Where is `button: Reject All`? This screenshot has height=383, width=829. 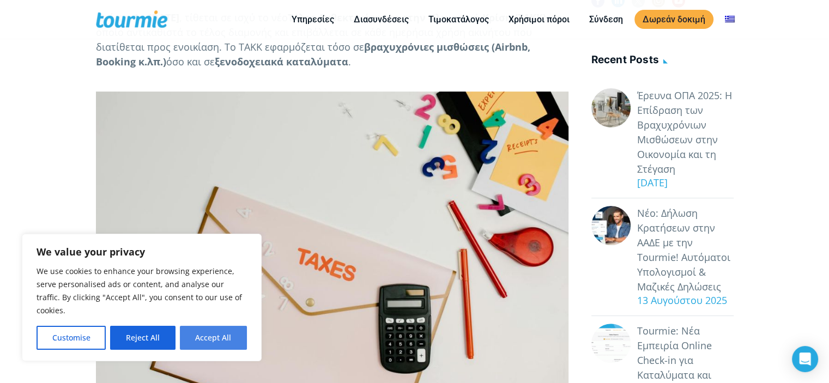
button: Reject All is located at coordinates (142, 338).